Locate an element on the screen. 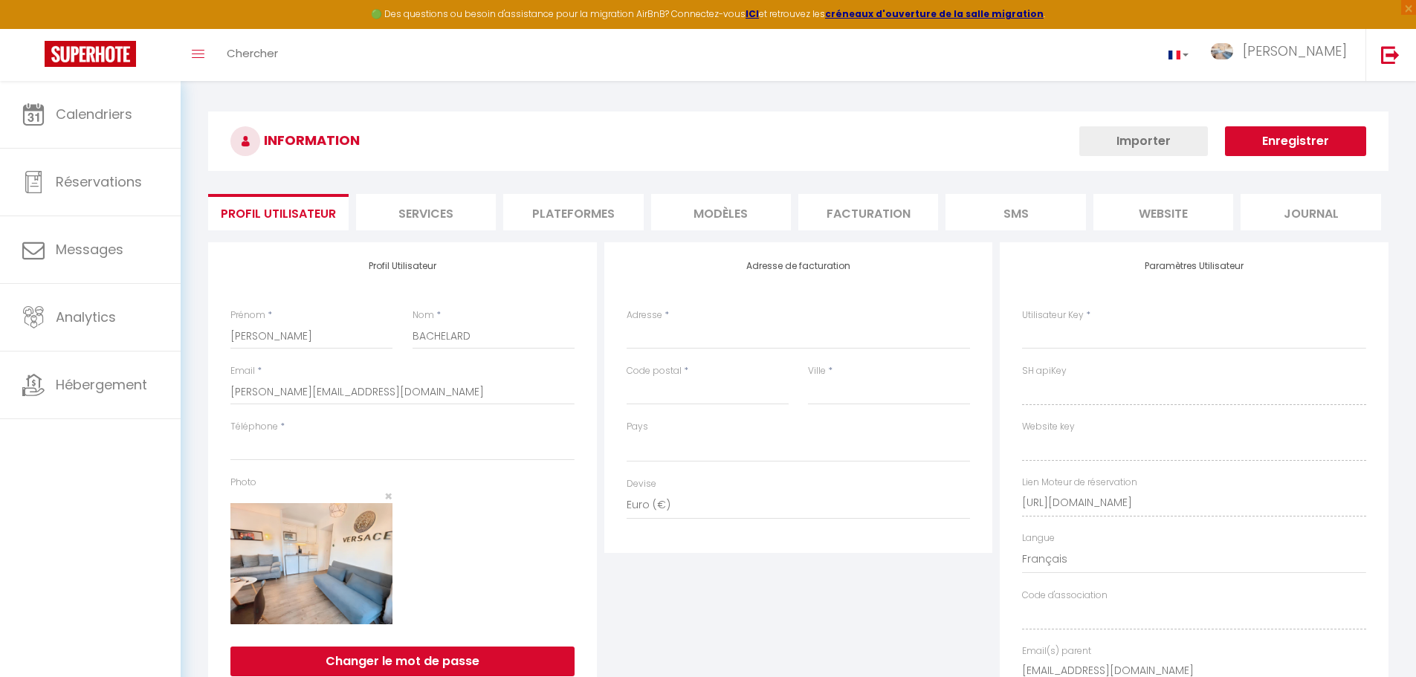  li: SMS is located at coordinates (1015, 212).